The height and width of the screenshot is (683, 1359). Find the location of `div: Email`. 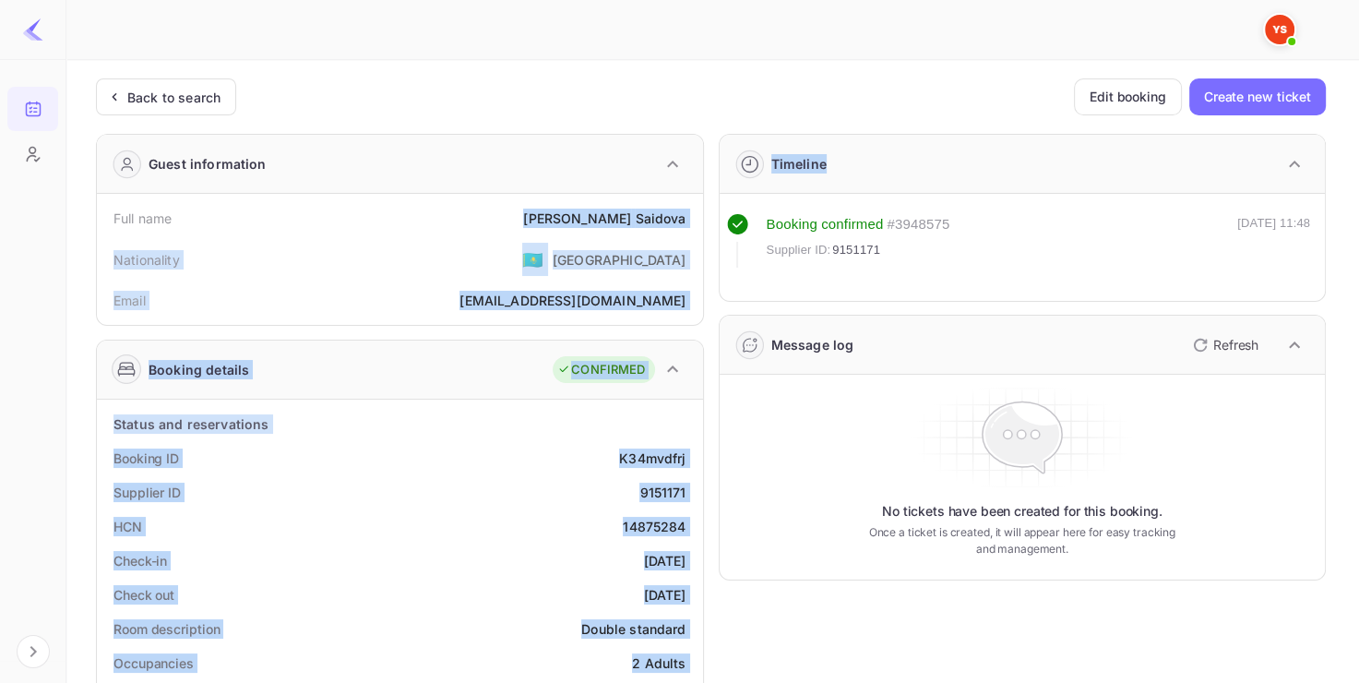

div: Email is located at coordinates (129, 300).